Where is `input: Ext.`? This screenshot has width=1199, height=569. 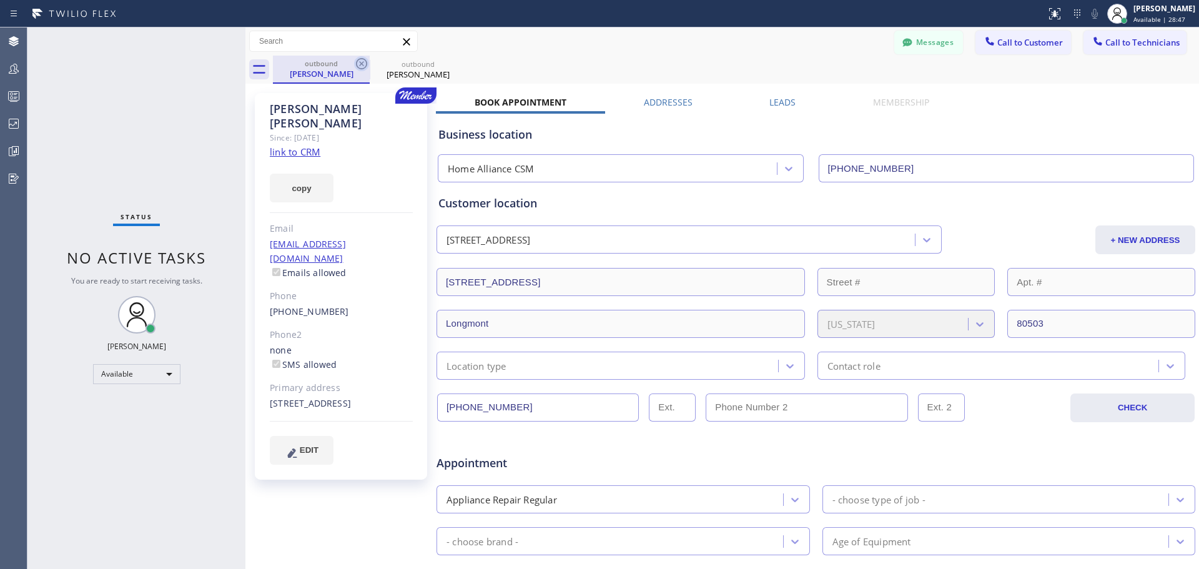 input: Ext. is located at coordinates (672, 407).